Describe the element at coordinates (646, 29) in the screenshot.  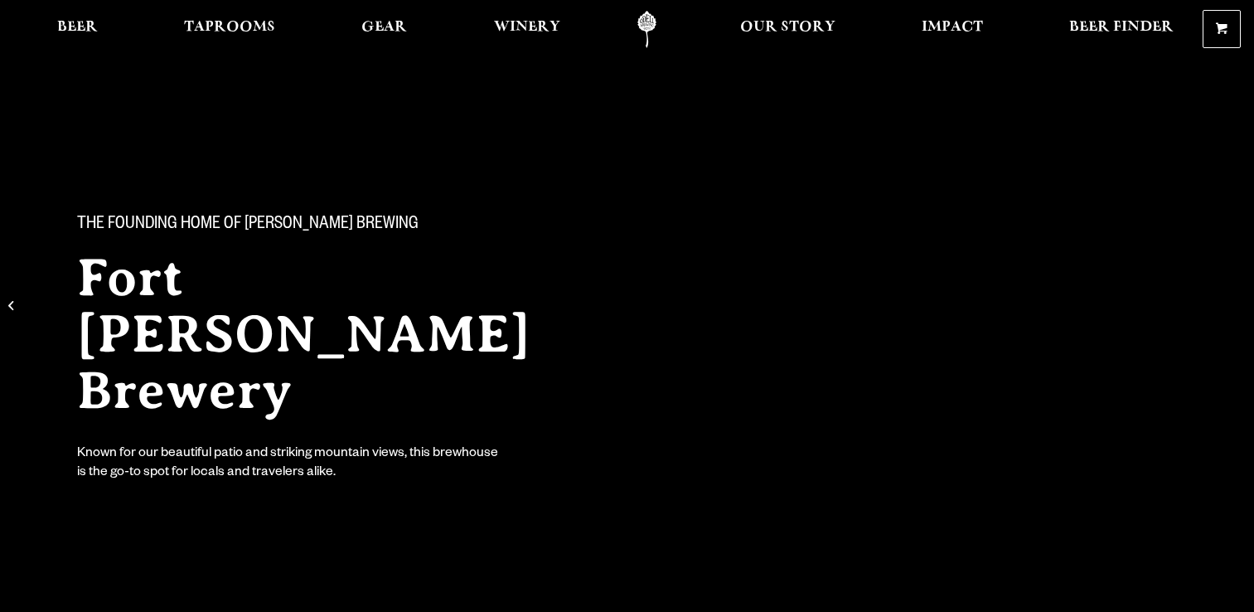
I see `a: Odell Home` at that location.